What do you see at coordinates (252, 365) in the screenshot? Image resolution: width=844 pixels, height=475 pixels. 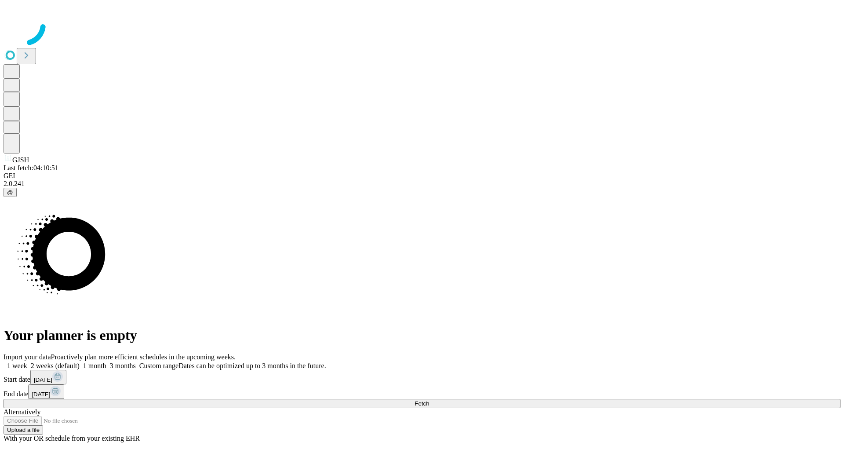 I see `span: Dates can be optimized up to 3 months in the future.` at bounding box center [252, 365].